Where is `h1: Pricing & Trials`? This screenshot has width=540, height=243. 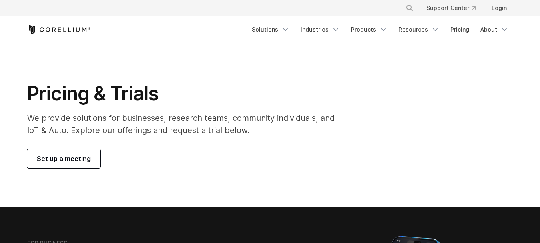
h1: Pricing & Trials is located at coordinates (186, 94).